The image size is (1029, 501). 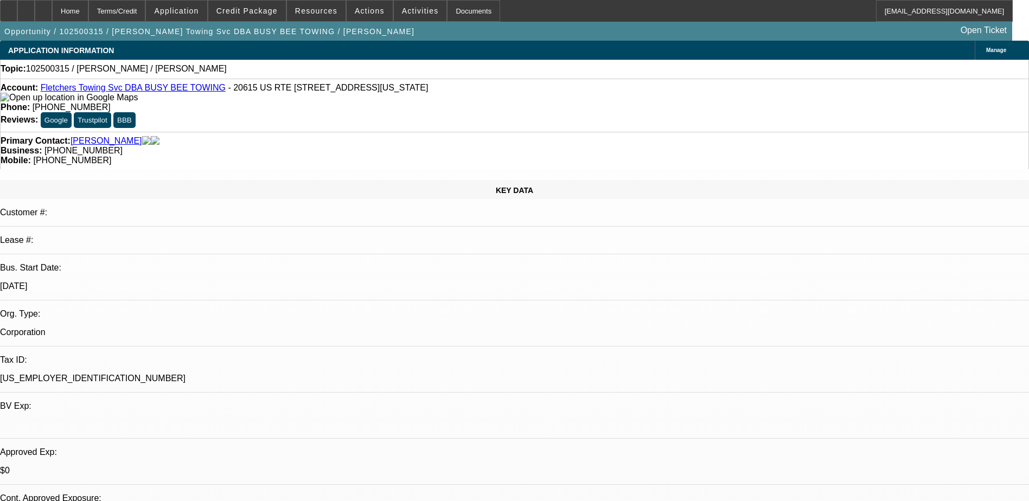 I want to click on button: Application, so click(x=176, y=11).